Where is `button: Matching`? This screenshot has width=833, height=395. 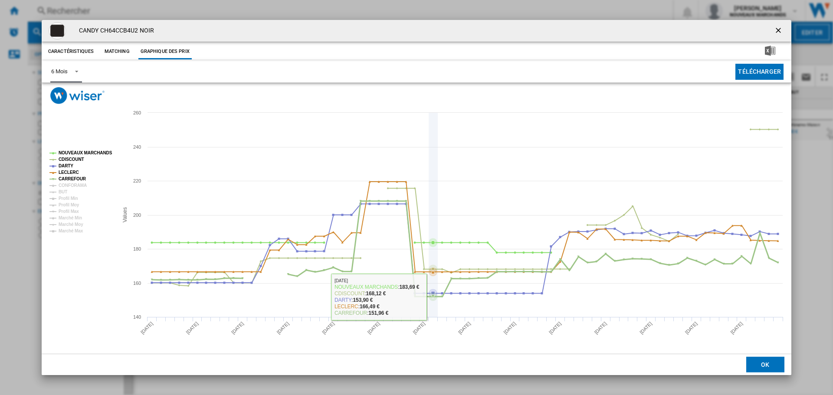 button: Matching is located at coordinates (117, 52).